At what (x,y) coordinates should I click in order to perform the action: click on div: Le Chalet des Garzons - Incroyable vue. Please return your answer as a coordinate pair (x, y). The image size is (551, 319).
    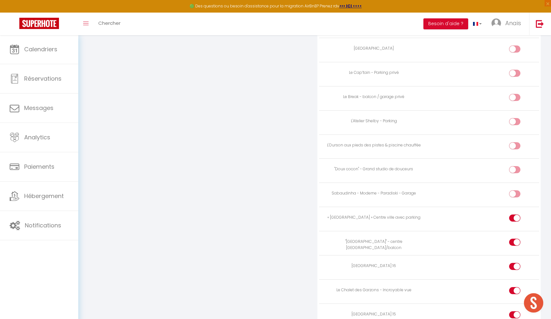
    Looking at the image, I should click on (374, 290).